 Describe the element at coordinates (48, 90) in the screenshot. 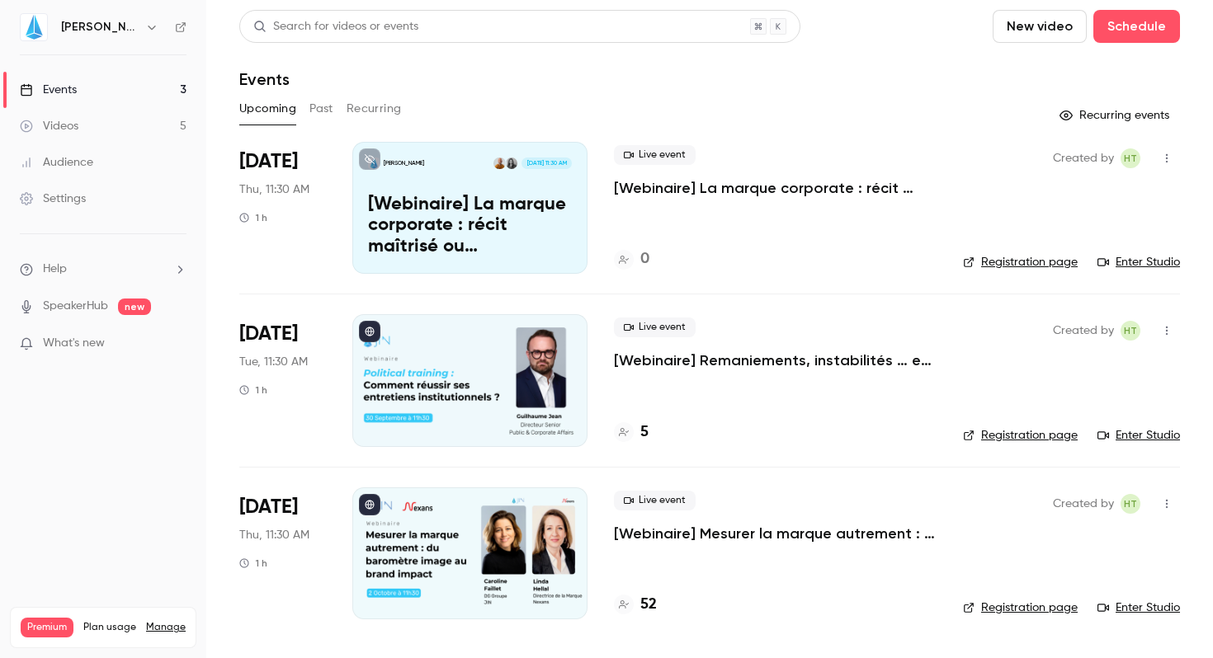

I see `div: Events` at that location.